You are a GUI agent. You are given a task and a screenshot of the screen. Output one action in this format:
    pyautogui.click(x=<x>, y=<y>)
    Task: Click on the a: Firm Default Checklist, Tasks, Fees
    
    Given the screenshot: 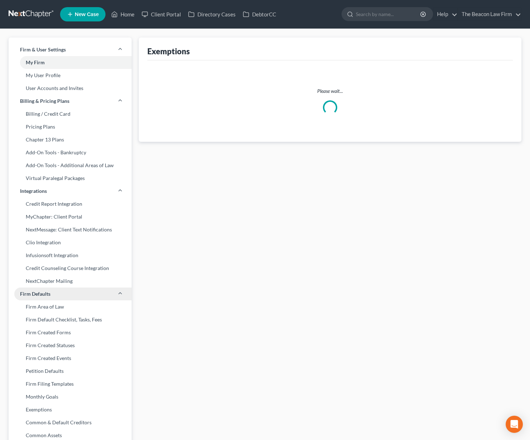 What is the action you would take?
    pyautogui.click(x=70, y=320)
    